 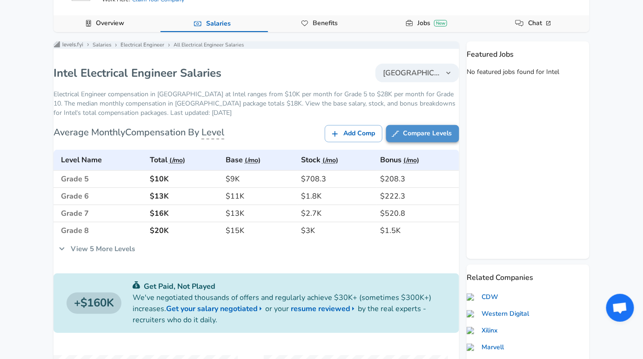 What do you see at coordinates (418, 214) in the screenshot?
I see `h6: $520.8` at bounding box center [418, 214].